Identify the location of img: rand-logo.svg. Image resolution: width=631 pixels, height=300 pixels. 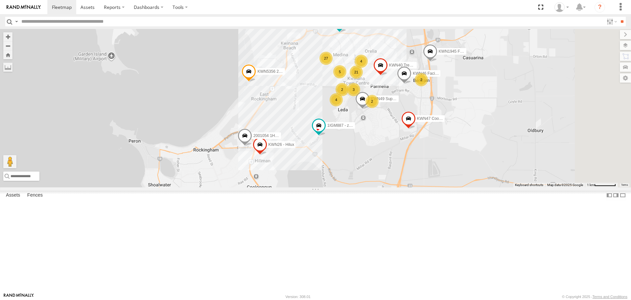
(24, 7).